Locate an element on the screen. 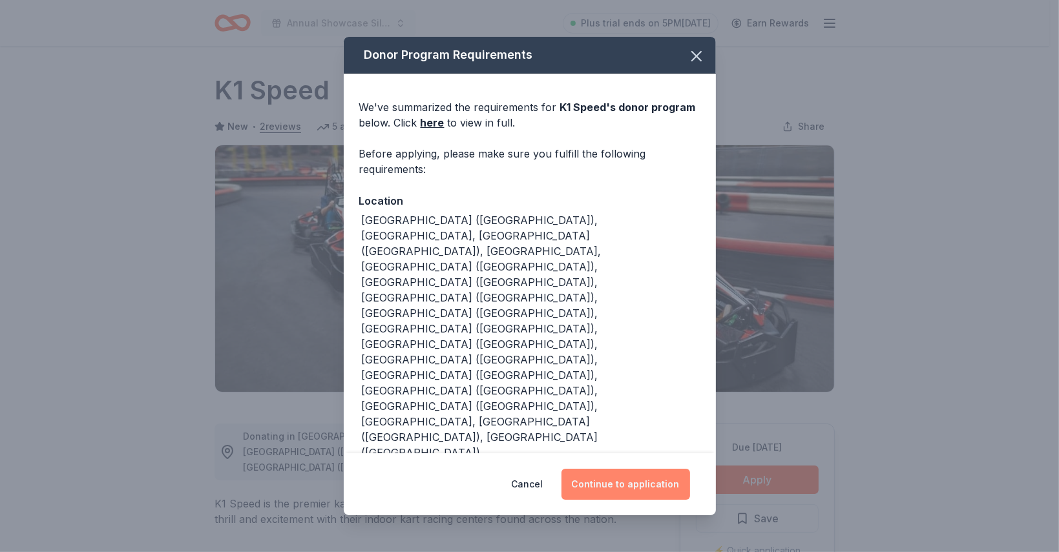 The width and height of the screenshot is (1059, 552). div: Before applying, please make sure you fulfill the following requirements: is located at coordinates (530, 161).